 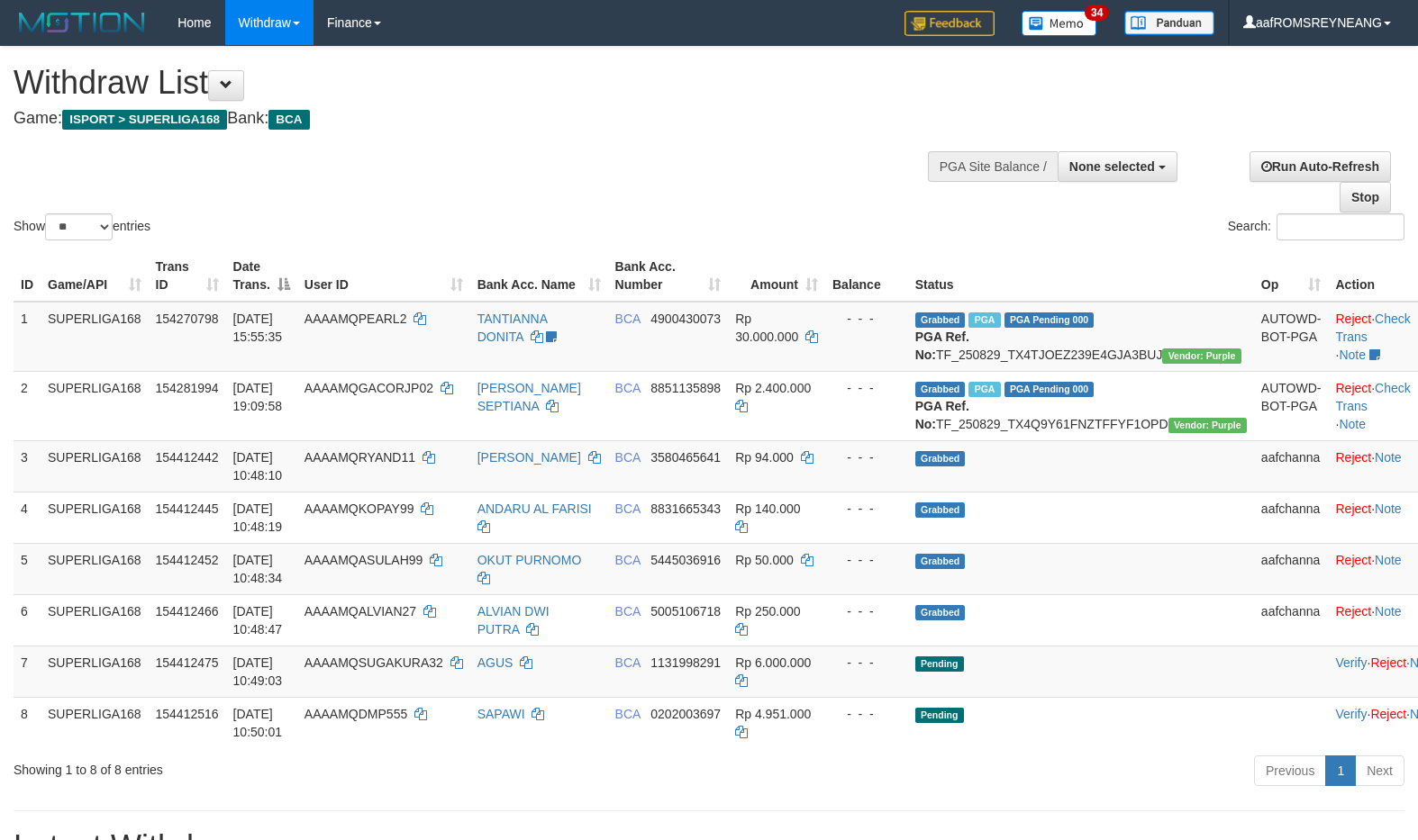 I want to click on span: Rp 2.400.000, so click(x=773, y=388).